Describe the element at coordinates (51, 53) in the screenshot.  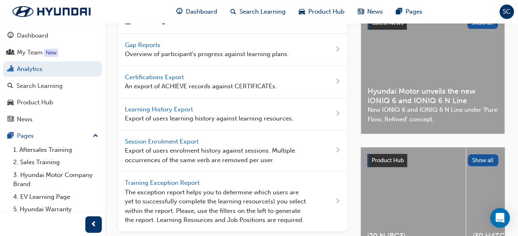
I see `div: Tooltip anchor` at that location.